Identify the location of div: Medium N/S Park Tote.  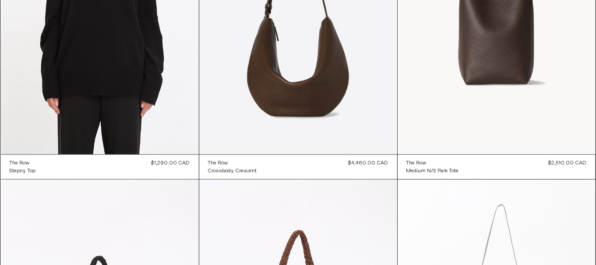
(432, 171).